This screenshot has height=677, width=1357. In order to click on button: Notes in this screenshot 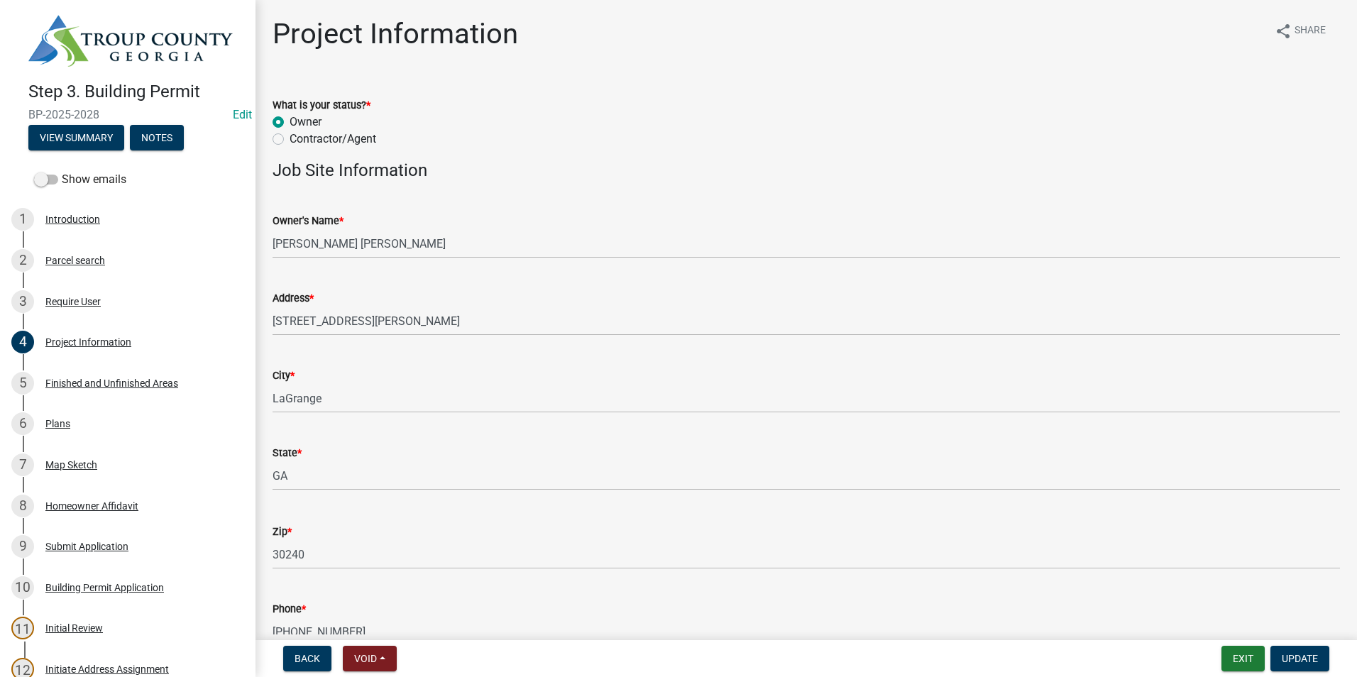, I will do `click(157, 138)`.